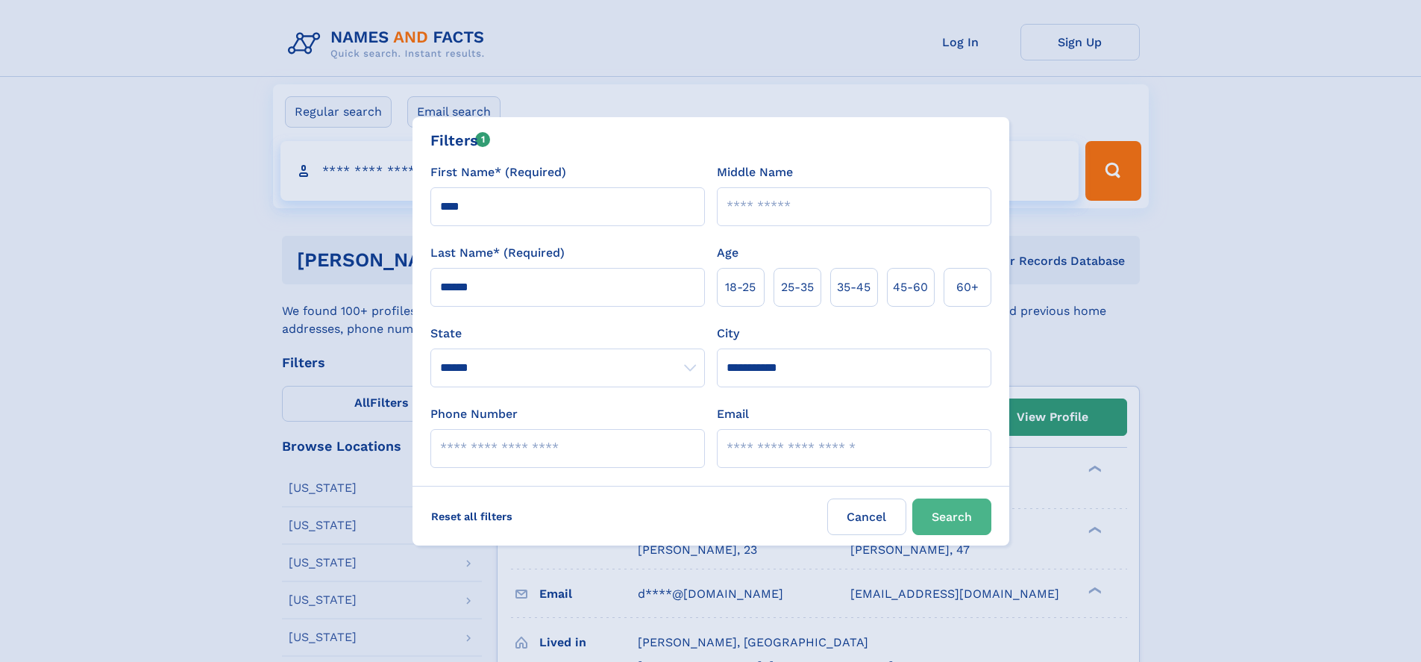 Image resolution: width=1421 pixels, height=662 pixels. Describe the element at coordinates (498, 172) in the screenshot. I see `label: First Name* (Required)` at that location.